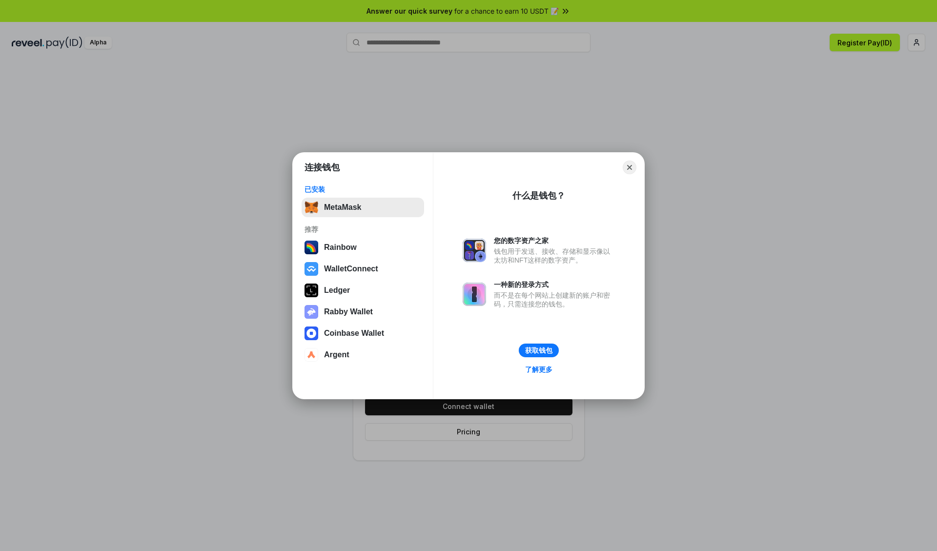  What do you see at coordinates (337, 290) in the screenshot?
I see `div: Ledger` at bounding box center [337, 290].